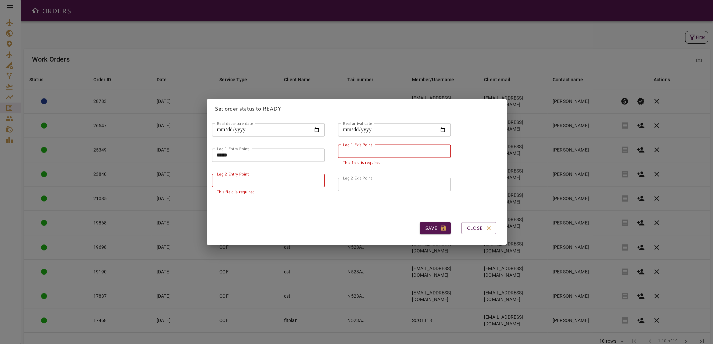 The image size is (713, 344). What do you see at coordinates (435, 228) in the screenshot?
I see `button: Save` at bounding box center [435, 228].